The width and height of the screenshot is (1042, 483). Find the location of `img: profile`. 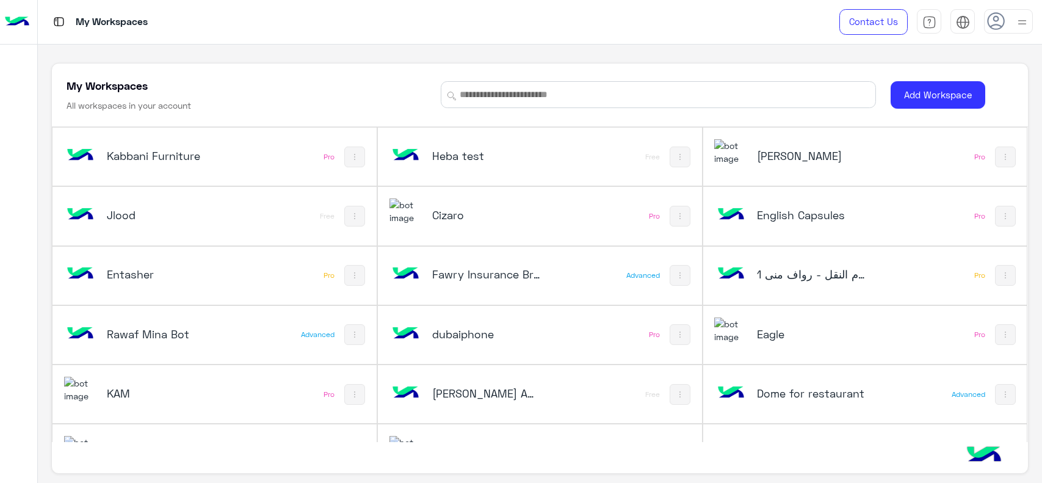

img: profile is located at coordinates (1022, 22).